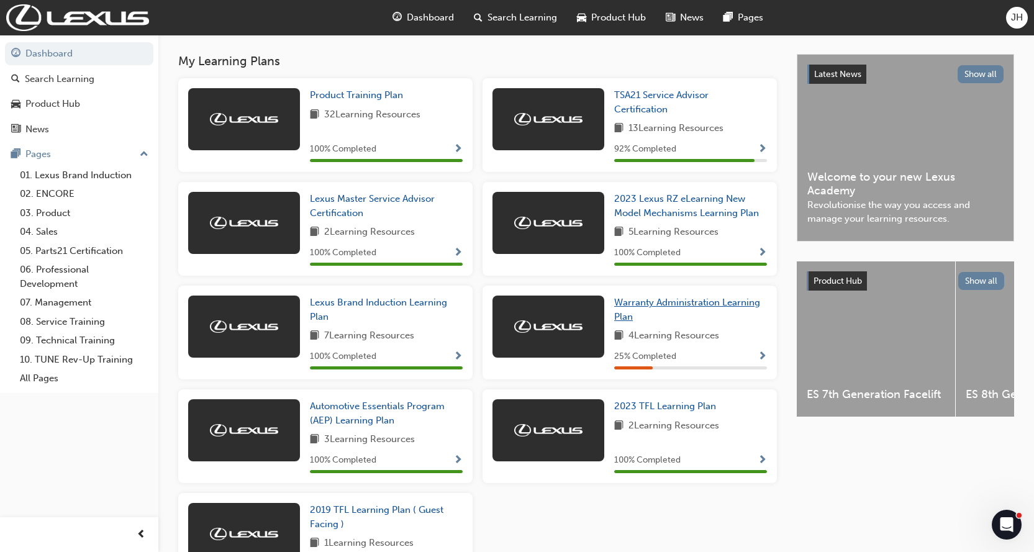 Image resolution: width=1034 pixels, height=552 pixels. Describe the element at coordinates (372, 115) in the screenshot. I see `span: 32 Learning Resources` at that location.